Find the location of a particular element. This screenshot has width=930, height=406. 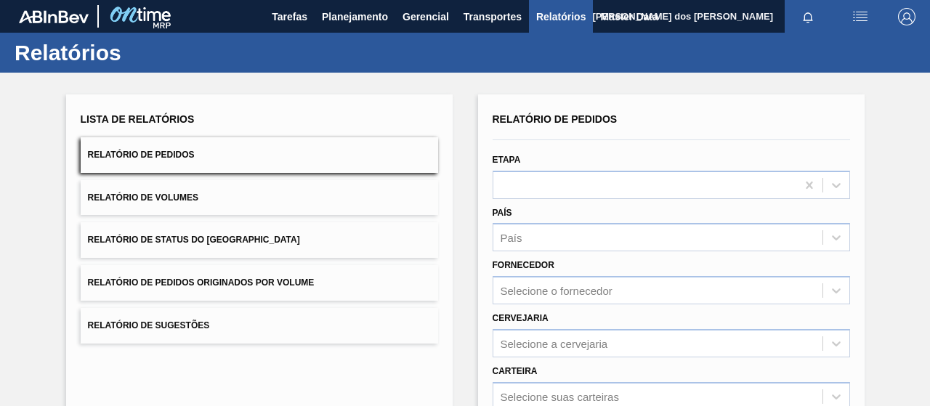

label: Carteira is located at coordinates (515, 371).